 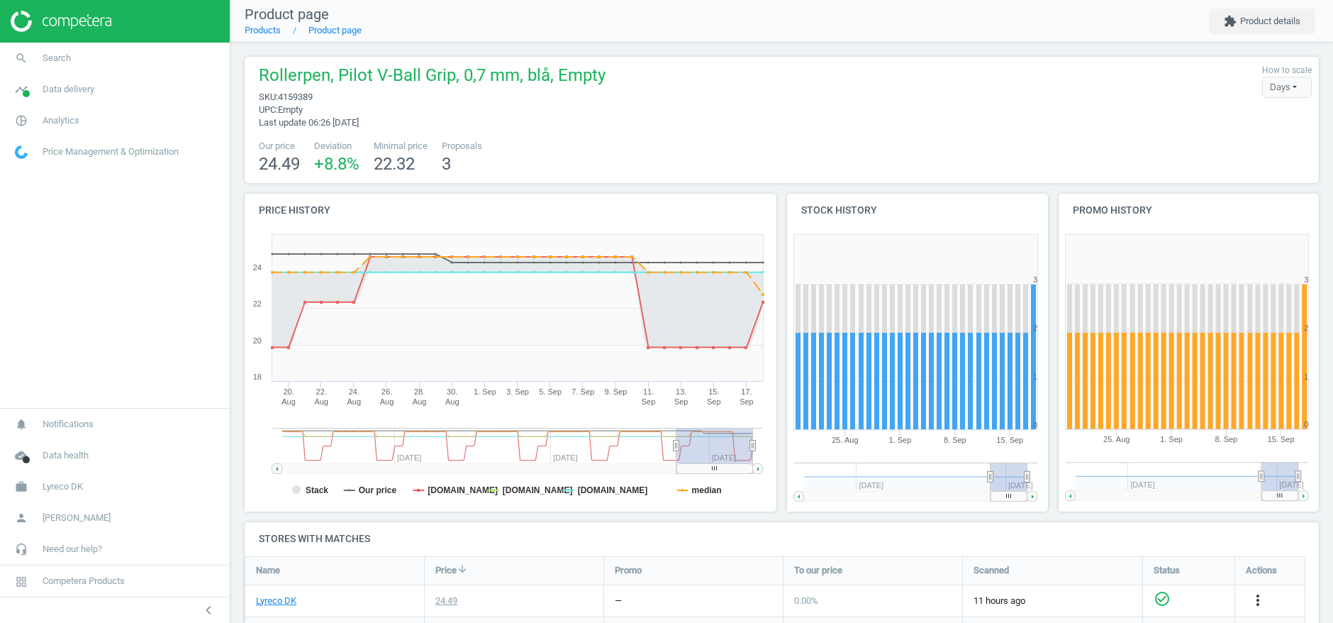 What do you see at coordinates (279, 146) in the screenshot?
I see `span: Our price` at bounding box center [279, 146].